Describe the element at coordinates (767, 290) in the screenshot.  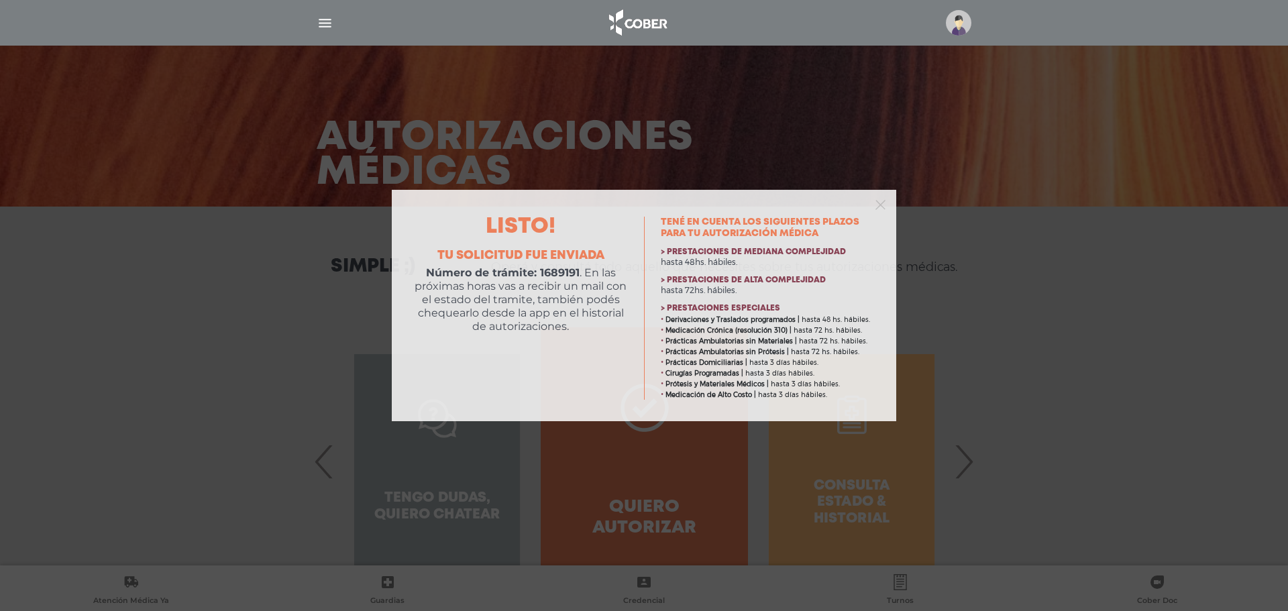
I see `p: hasta 72hs. hábiles.` at that location.